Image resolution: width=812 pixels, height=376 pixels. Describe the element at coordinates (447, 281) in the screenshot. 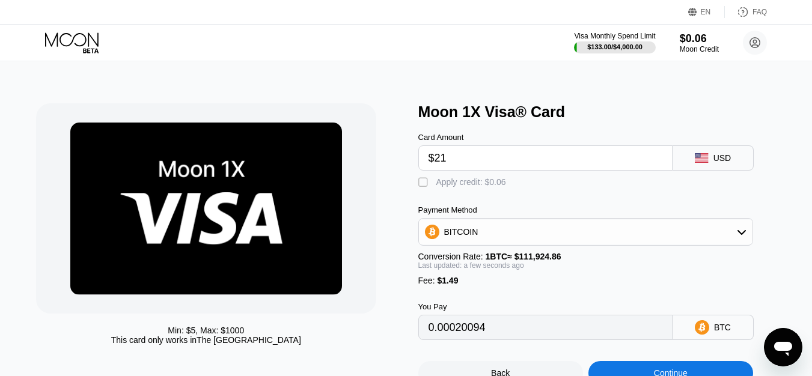

I see `span: $1.49` at that location.